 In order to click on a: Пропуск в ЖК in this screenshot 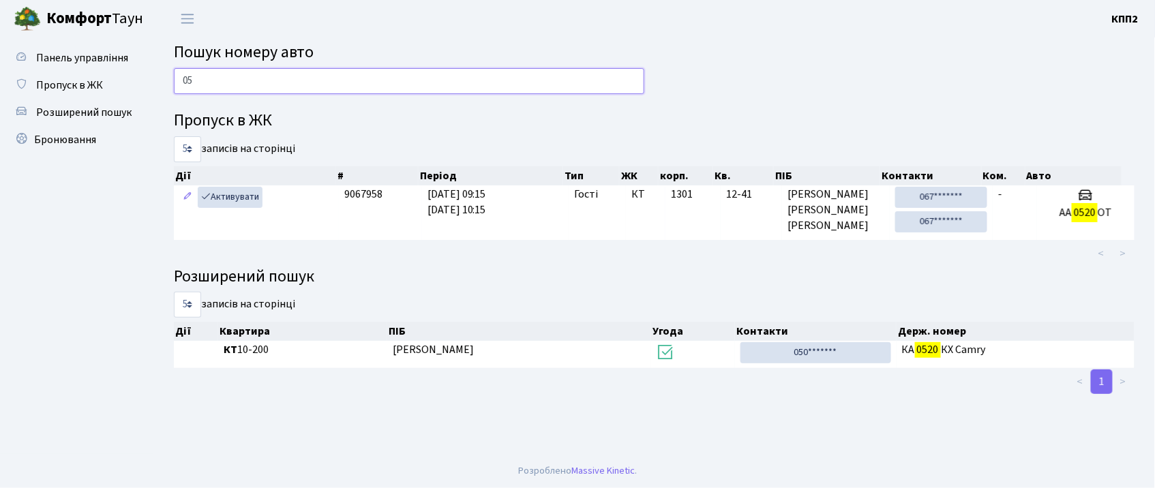, I will do `click(75, 85)`.